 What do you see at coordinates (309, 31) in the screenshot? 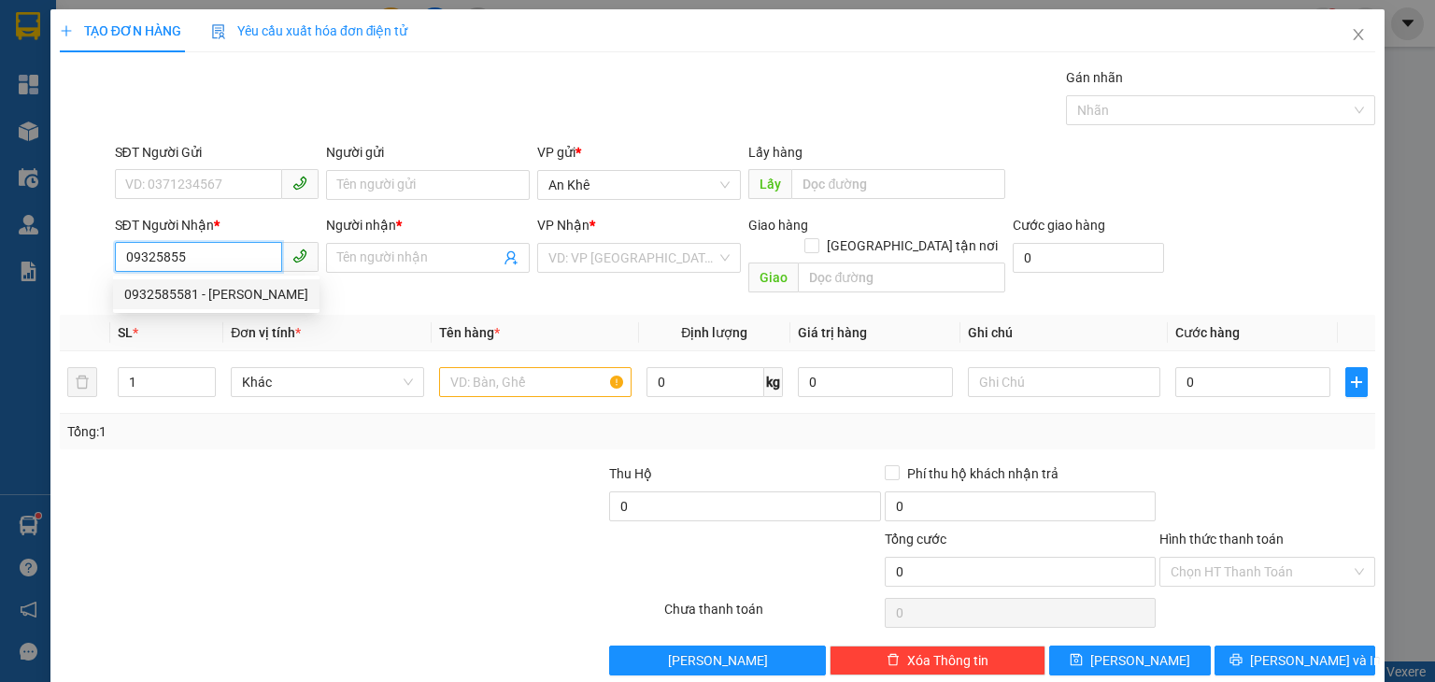
I see `span: Yêu cầu xuất hóa đơn điện tử` at bounding box center [309, 31].